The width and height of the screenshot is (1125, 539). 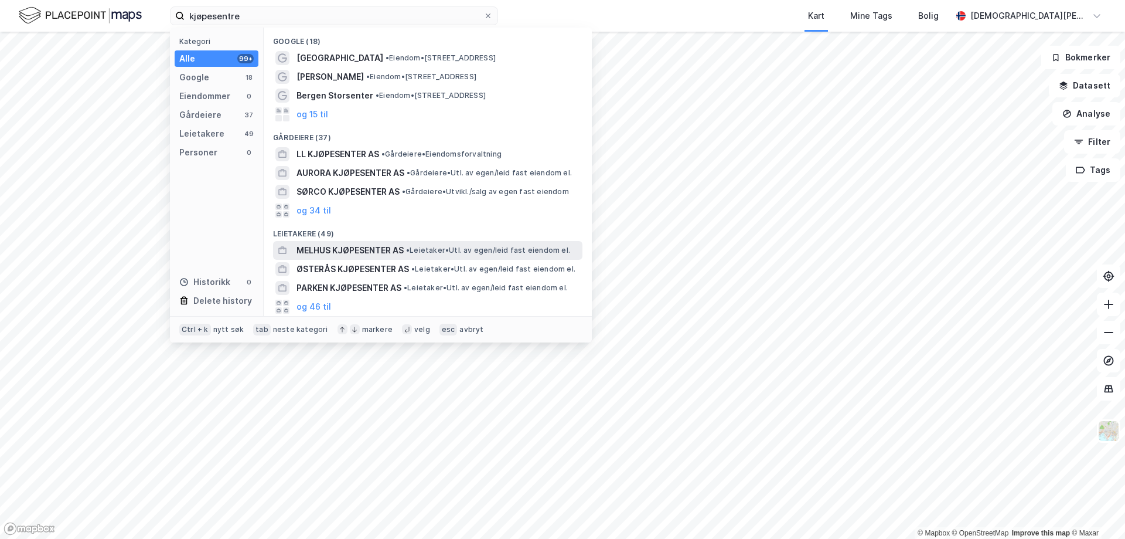 What do you see at coordinates (489, 173) in the screenshot?
I see `span: Gårdeiere • Utl. av egen/leid fast eiendom el.` at bounding box center [489, 173].